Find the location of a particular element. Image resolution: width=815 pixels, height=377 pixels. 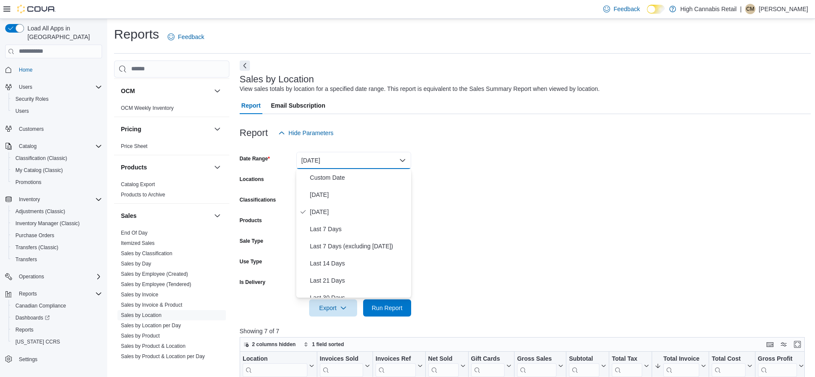

span: Inventory Manager (Classic) is located at coordinates (57, 223).